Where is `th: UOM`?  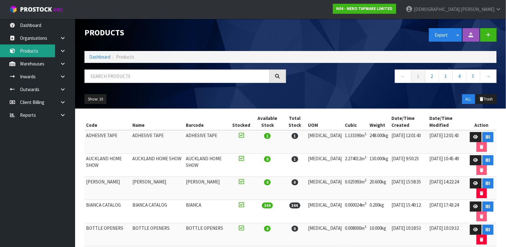 th: UOM is located at coordinates (325, 122).